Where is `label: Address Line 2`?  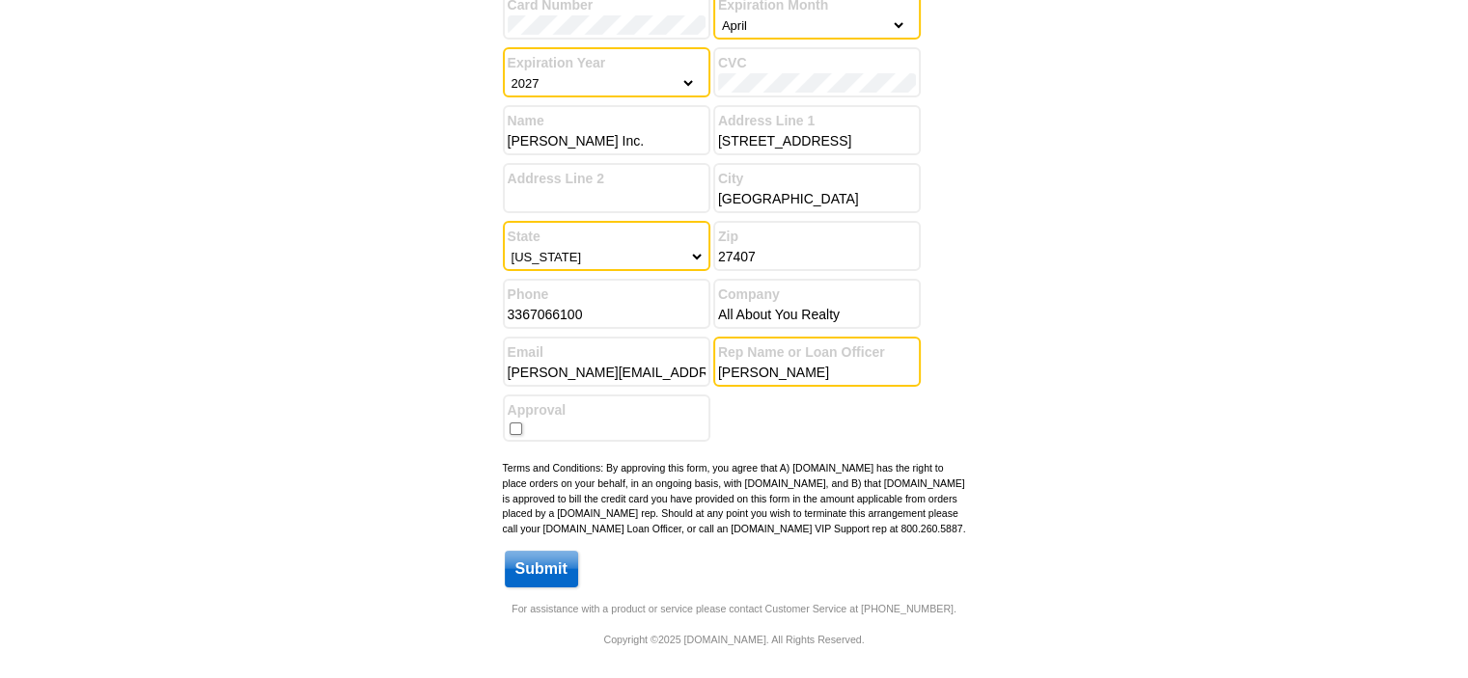 label: Address Line 2 is located at coordinates (606, 179).